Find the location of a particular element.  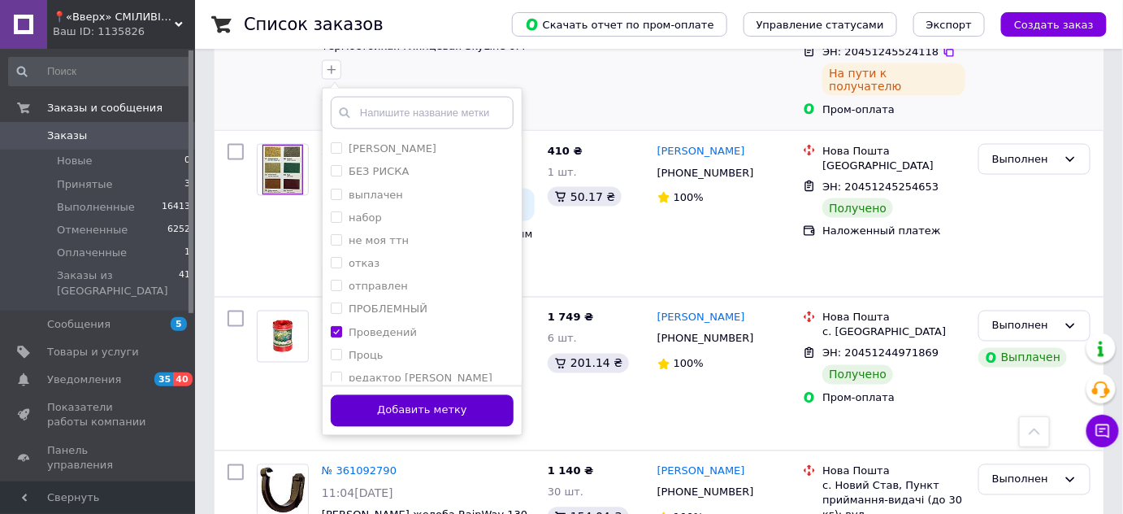

label: отправлен is located at coordinates (378, 285).